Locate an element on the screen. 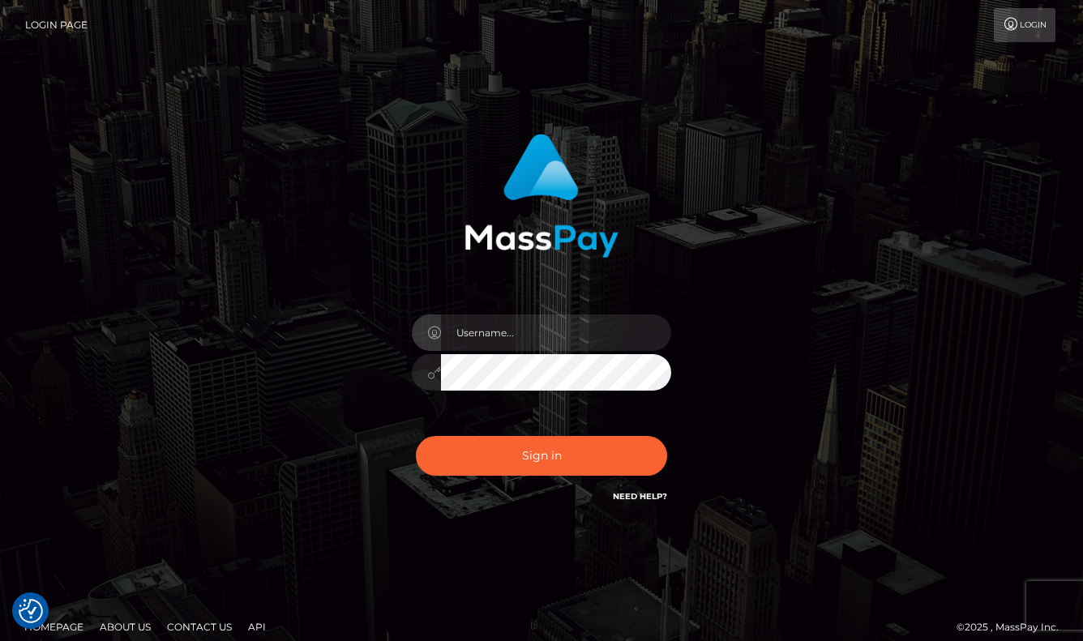  input: Username... is located at coordinates (556, 332).